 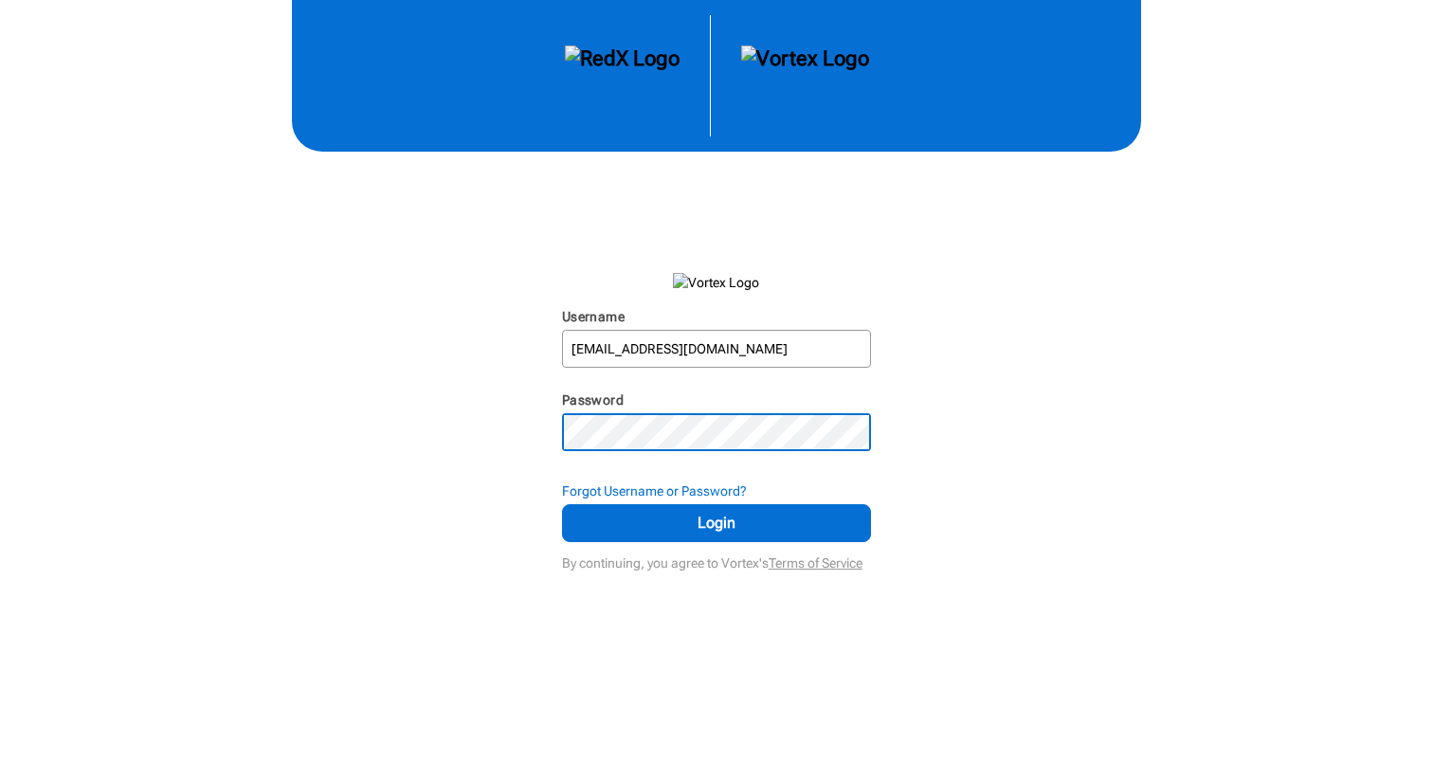 I want to click on button: Login, so click(x=717, y=523).